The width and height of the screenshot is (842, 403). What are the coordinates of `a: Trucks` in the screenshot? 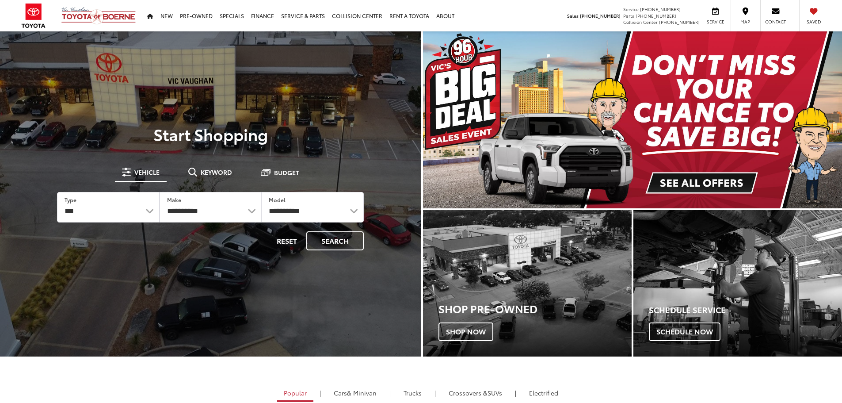 It's located at (413, 393).